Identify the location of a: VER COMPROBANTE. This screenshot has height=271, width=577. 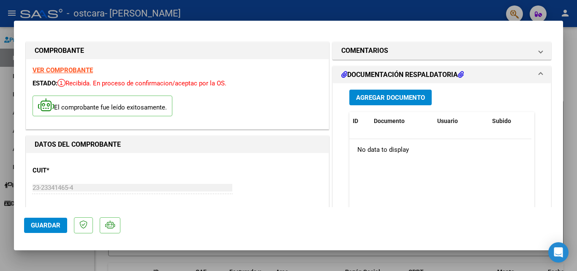
(62, 70).